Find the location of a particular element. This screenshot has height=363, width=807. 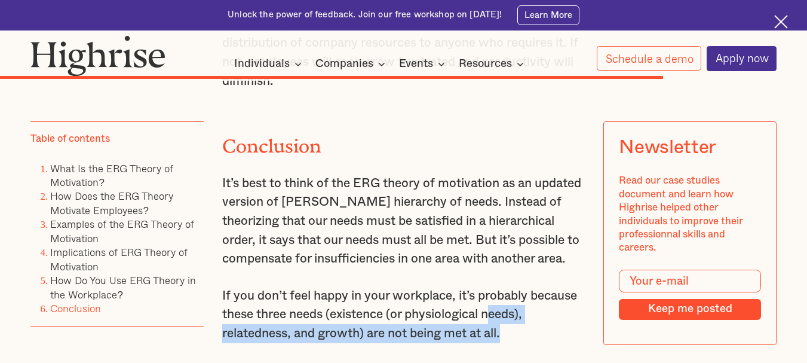

a: How Do You Use ERG Theory in the Workplace? is located at coordinates (123, 287).